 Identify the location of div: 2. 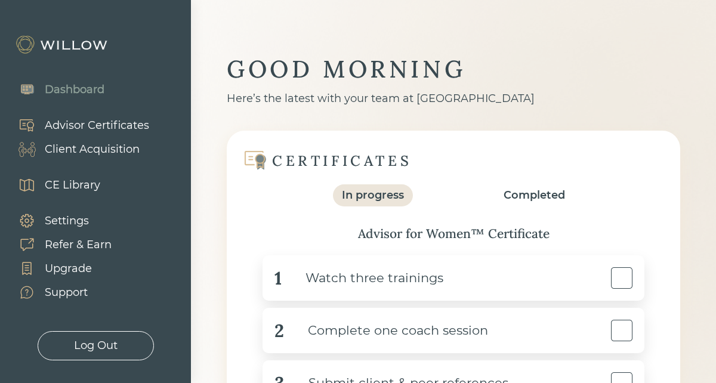
(279, 330).